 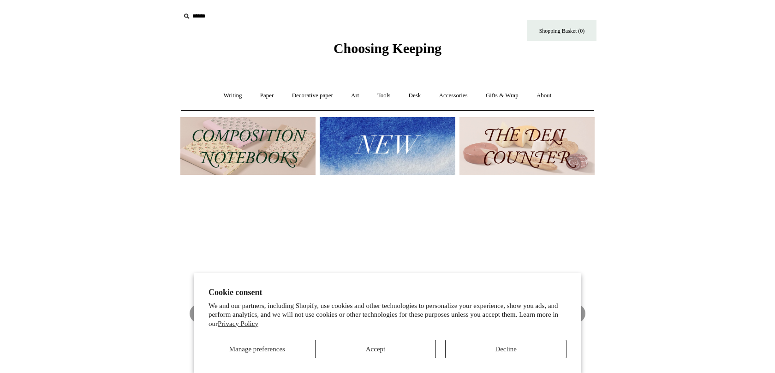 What do you see at coordinates (387, 146) in the screenshot?
I see `img: New.jpg__PID:f73bdf93-380a-4a35-bcfe-7823039498e1` at bounding box center [387, 146].